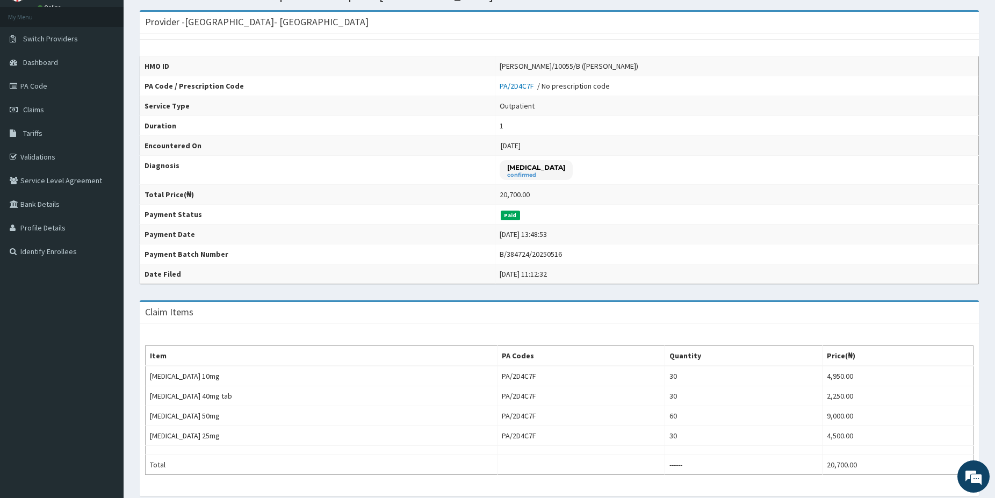  What do you see at coordinates (32, 67) in the screenshot?
I see `img: d_794563401_company_1708531726252_794563401` at bounding box center [32, 67].